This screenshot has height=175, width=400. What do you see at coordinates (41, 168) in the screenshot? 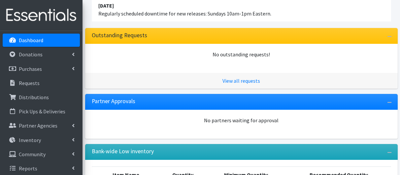
I see `a: Reports` at bounding box center [41, 168].